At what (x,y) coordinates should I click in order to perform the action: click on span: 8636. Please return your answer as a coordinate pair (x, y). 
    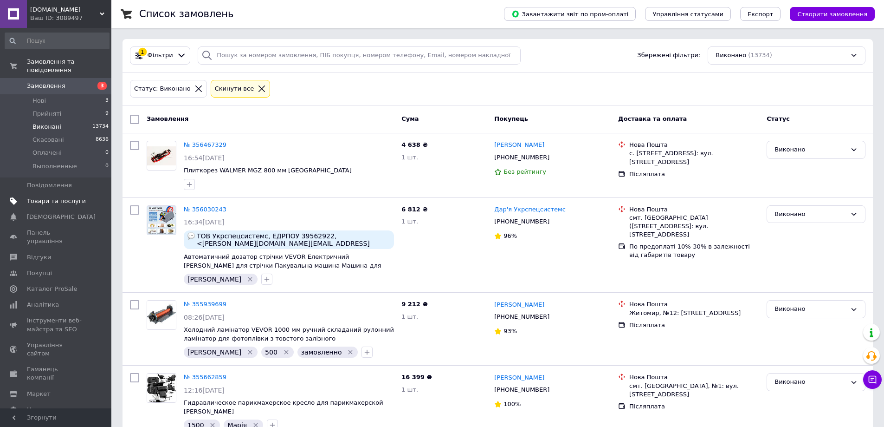
    Looking at the image, I should click on (102, 140).